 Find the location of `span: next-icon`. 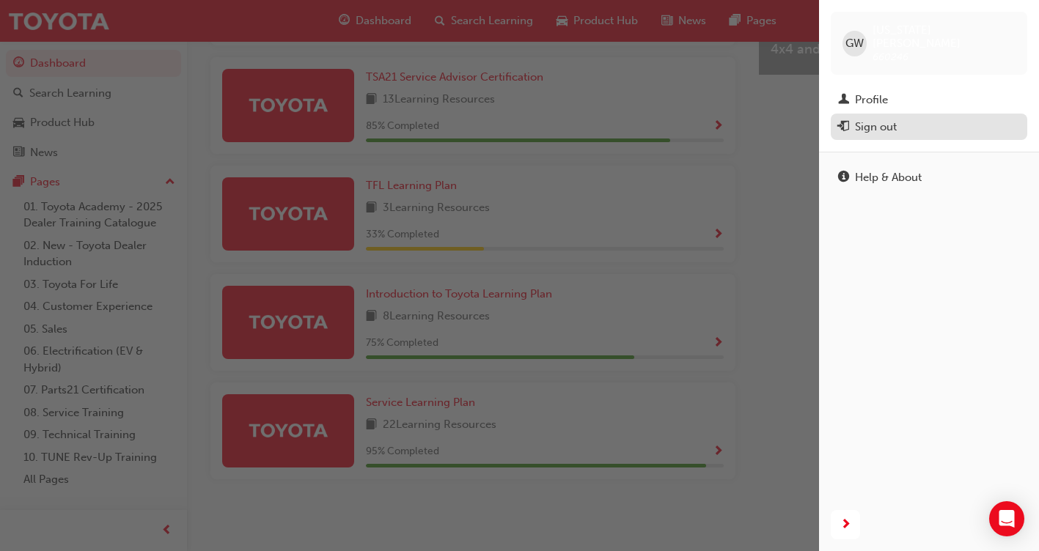

span: next-icon is located at coordinates (845, 525).